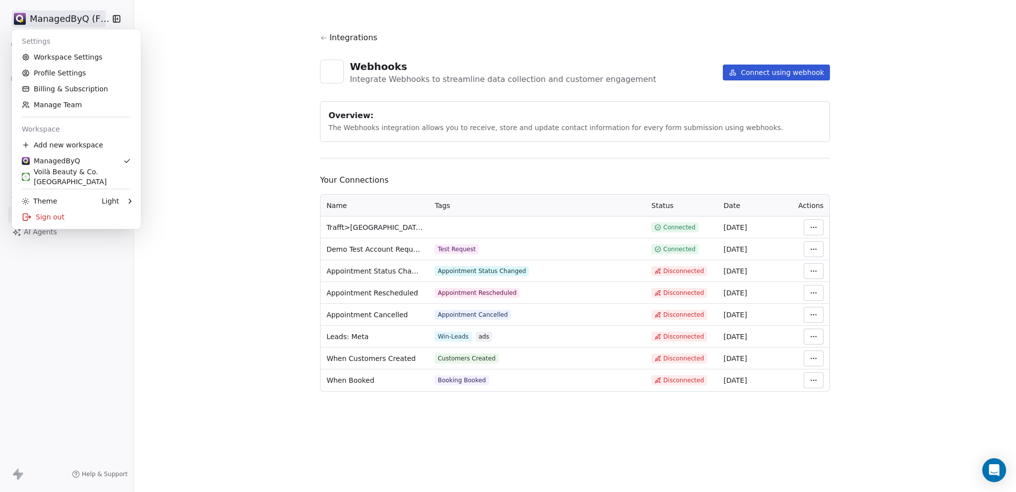  I want to click on div: Add new workspace, so click(76, 145).